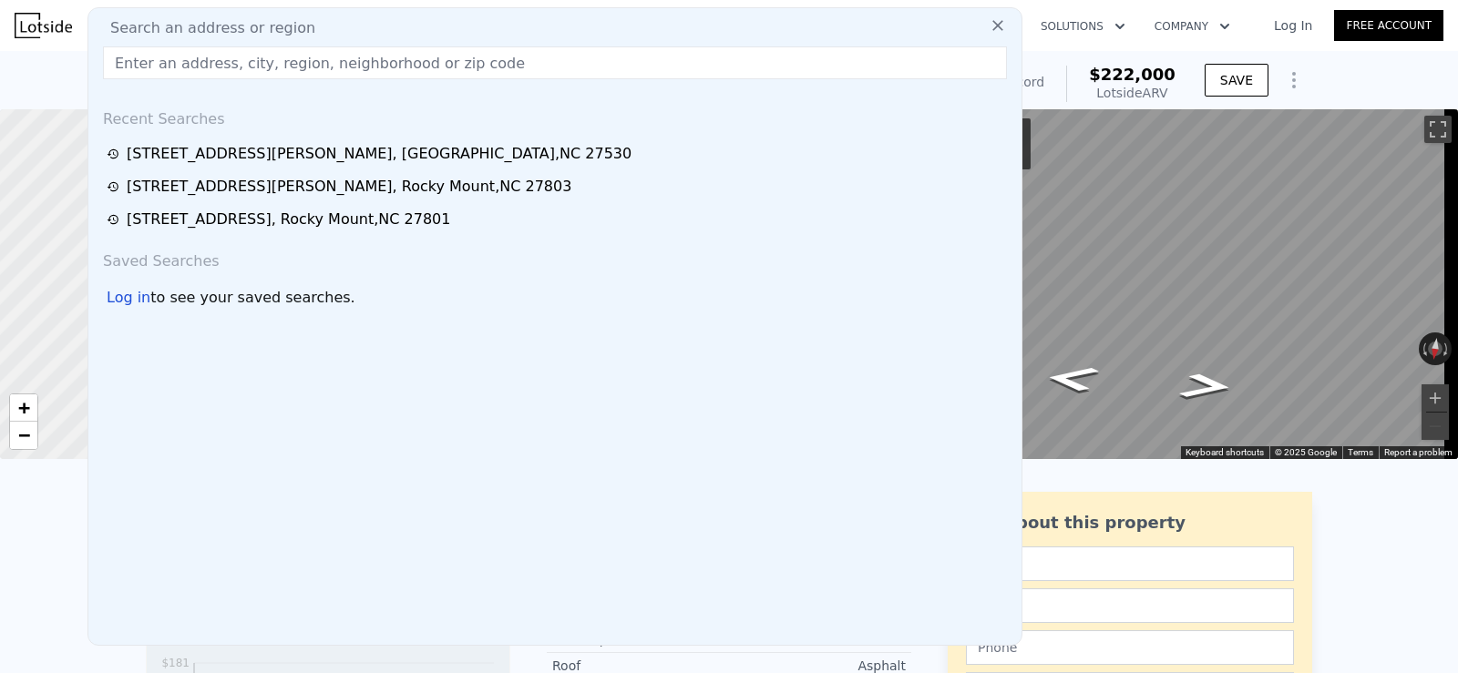 This screenshot has height=673, width=1458. What do you see at coordinates (252, 298) in the screenshot?
I see `span: to see your saved searches.` at bounding box center [252, 298].